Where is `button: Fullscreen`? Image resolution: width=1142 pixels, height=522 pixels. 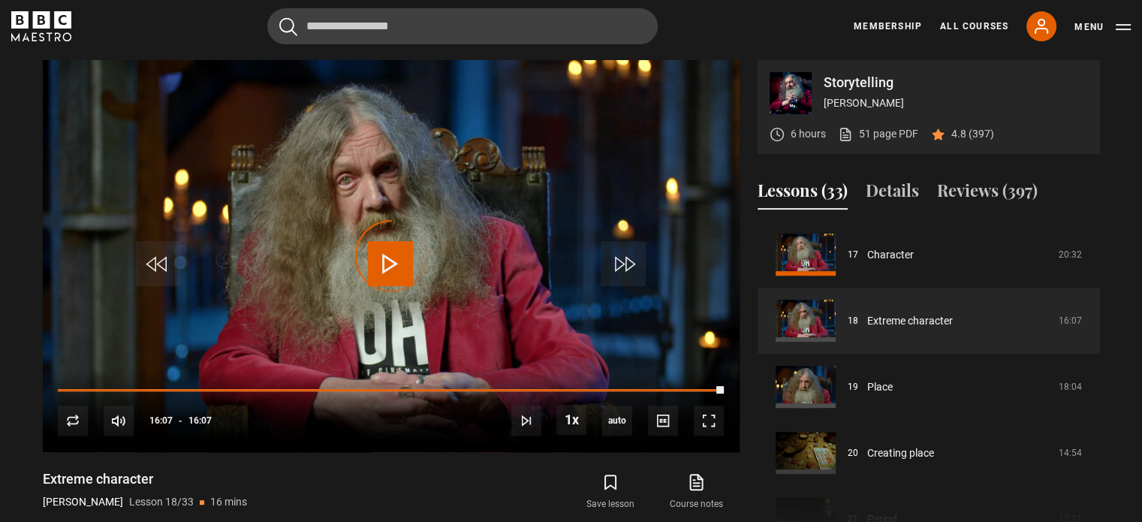
button: Fullscreen is located at coordinates (709, 420).